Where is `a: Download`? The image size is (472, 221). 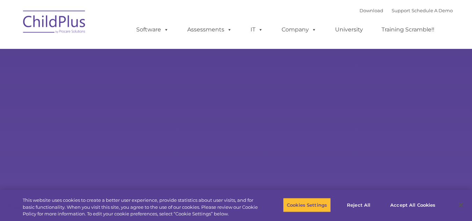
a: Download is located at coordinates (371, 10).